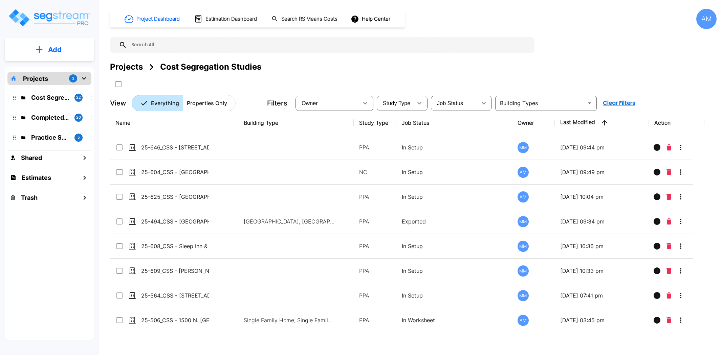  Describe the element at coordinates (619, 103) in the screenshot. I see `button: Clear Filters` at that location.